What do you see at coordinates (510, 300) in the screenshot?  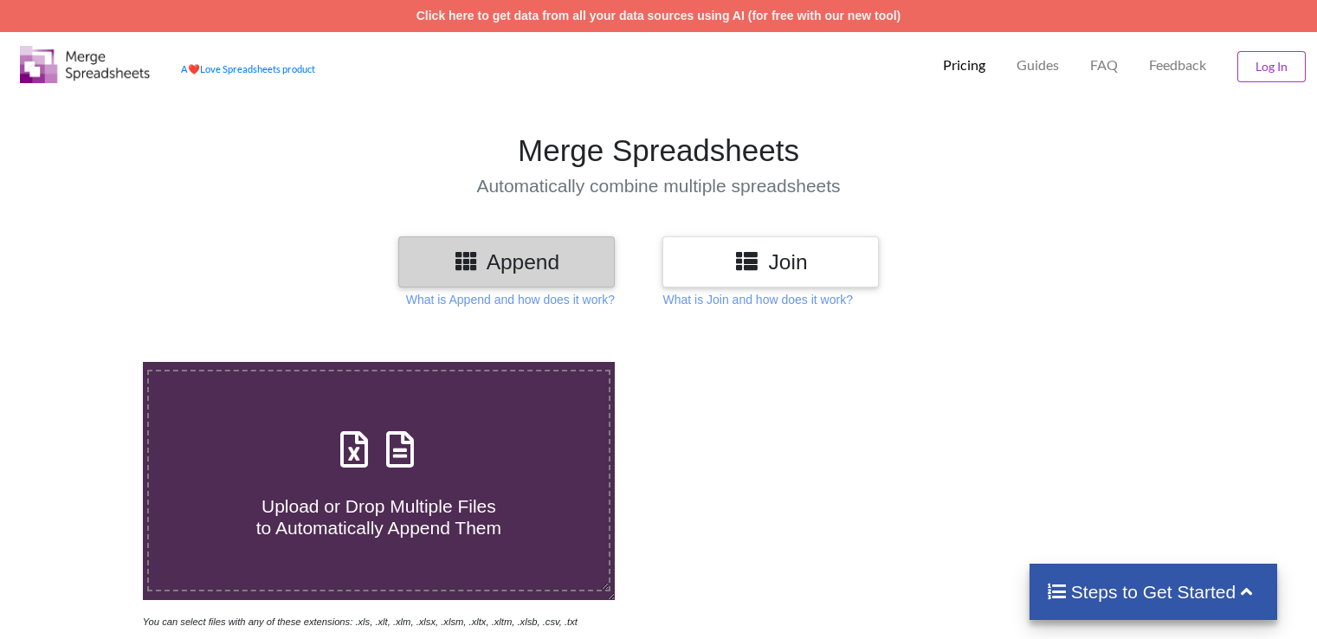 I see `p: What is Append and how does it work?` at bounding box center [510, 300].